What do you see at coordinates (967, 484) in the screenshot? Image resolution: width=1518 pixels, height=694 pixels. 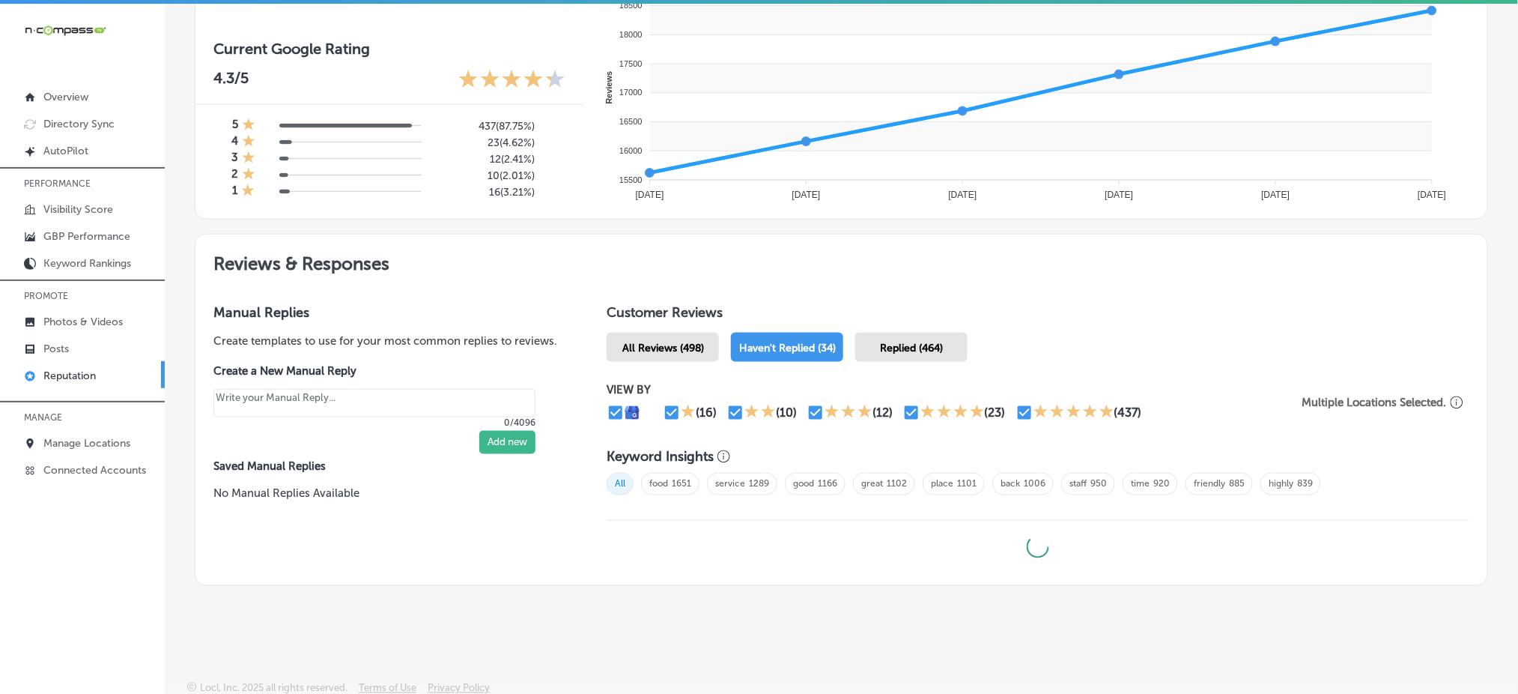 I see `a: 1101` at bounding box center [967, 484].